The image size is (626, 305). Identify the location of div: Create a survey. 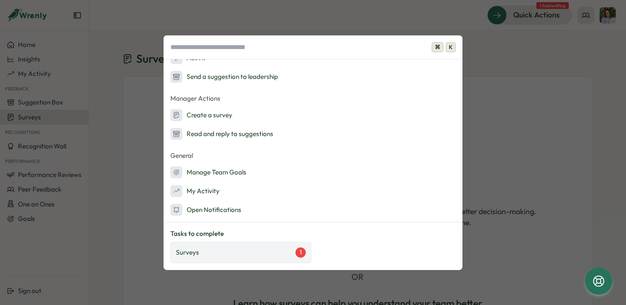
(201, 115).